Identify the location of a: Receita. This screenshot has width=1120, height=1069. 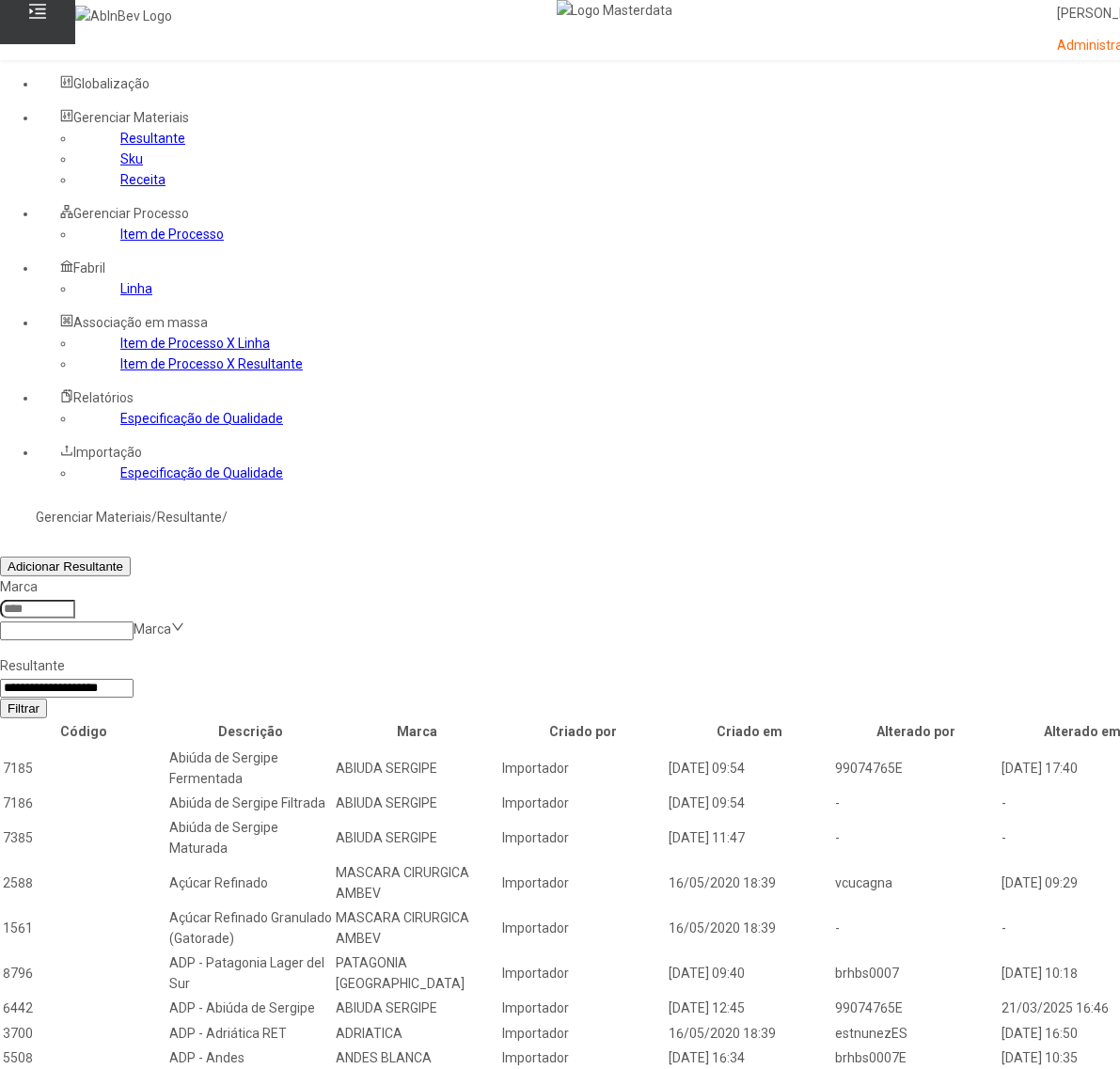
(143, 180).